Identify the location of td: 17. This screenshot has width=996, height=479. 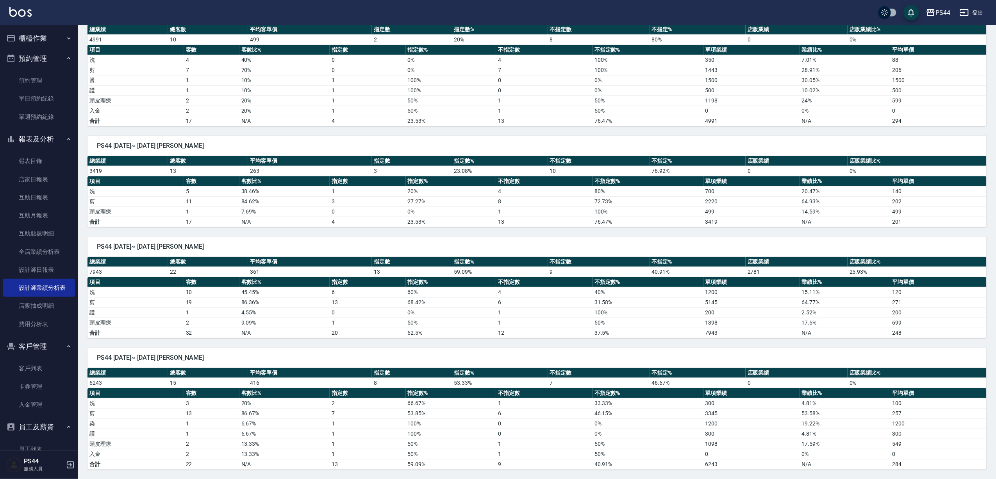
(212, 121).